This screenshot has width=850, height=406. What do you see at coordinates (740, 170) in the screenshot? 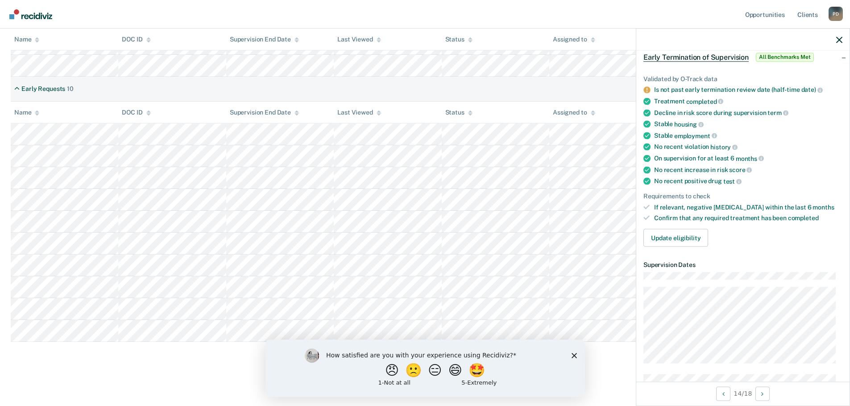
I see `span: score` at bounding box center [740, 170].